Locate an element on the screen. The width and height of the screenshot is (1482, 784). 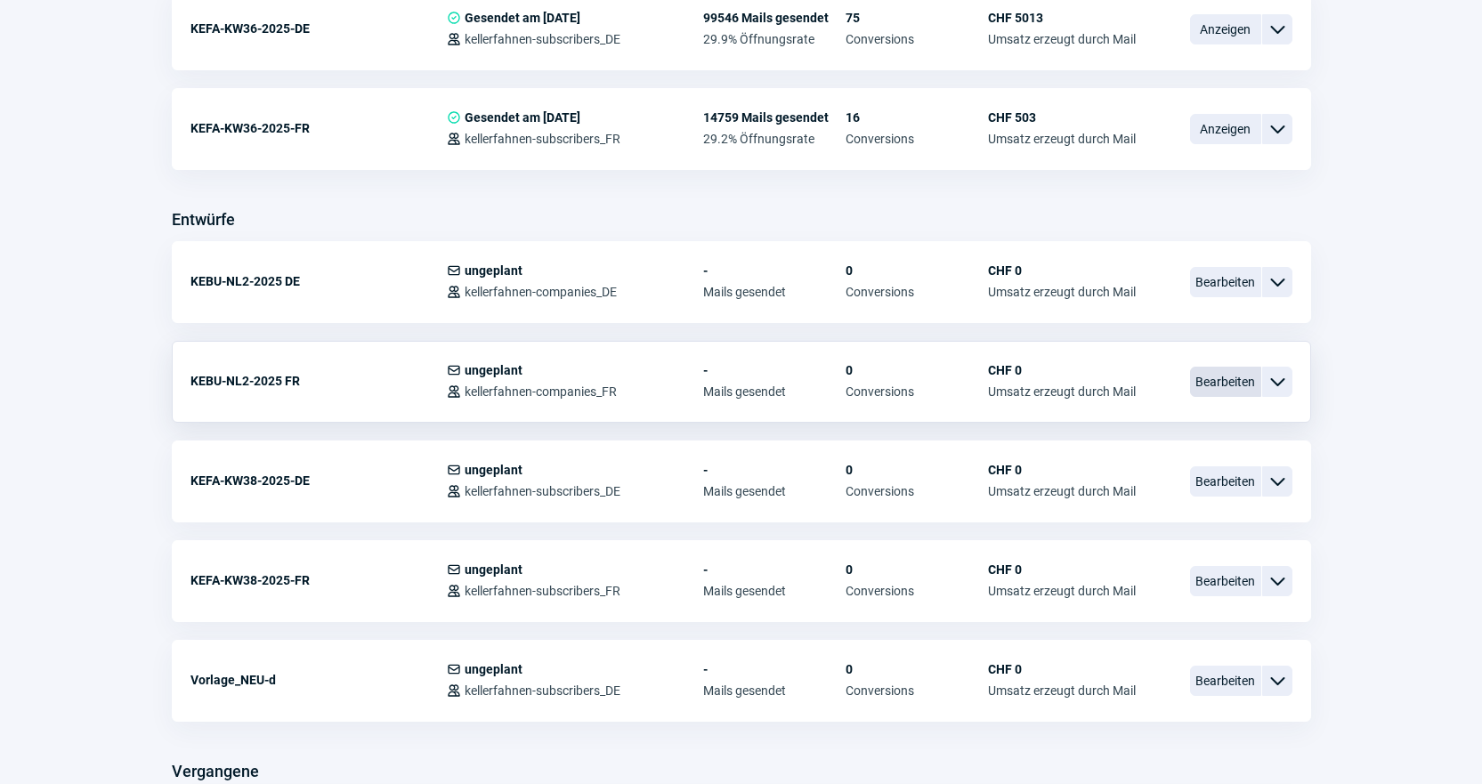
span: CHF 503 is located at coordinates (1062, 117).